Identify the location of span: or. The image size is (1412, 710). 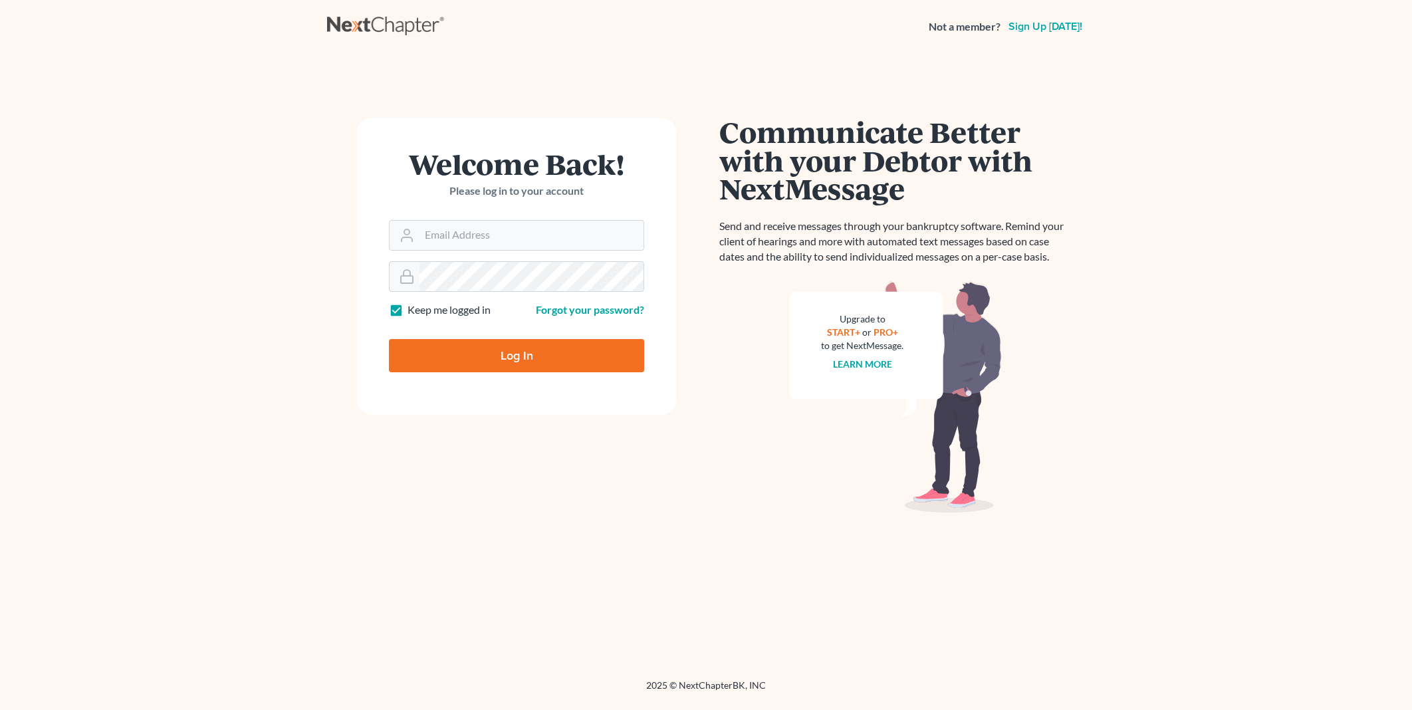
(867, 332).